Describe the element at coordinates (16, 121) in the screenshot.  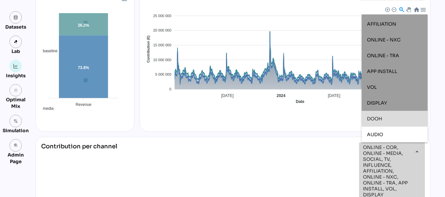
I see `img: settings.svg` at that location.